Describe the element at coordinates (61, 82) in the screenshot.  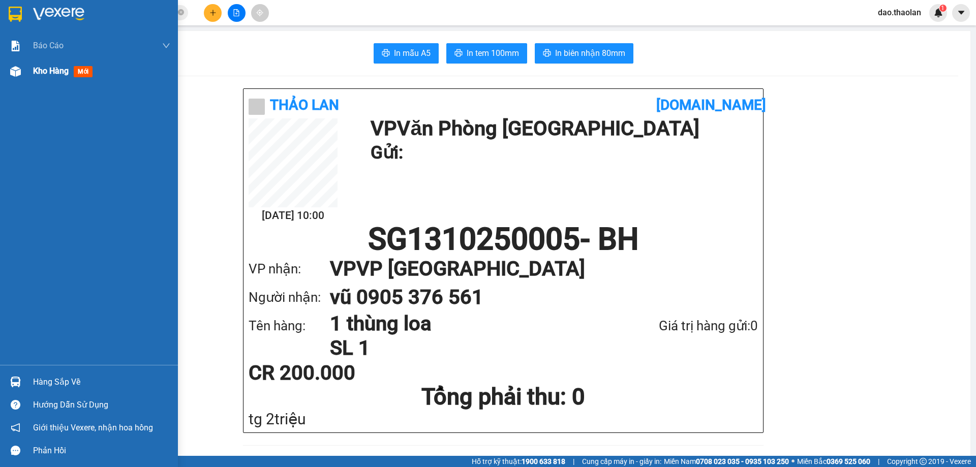
I see `li: In ngày: 10:00 13/10` at that location.